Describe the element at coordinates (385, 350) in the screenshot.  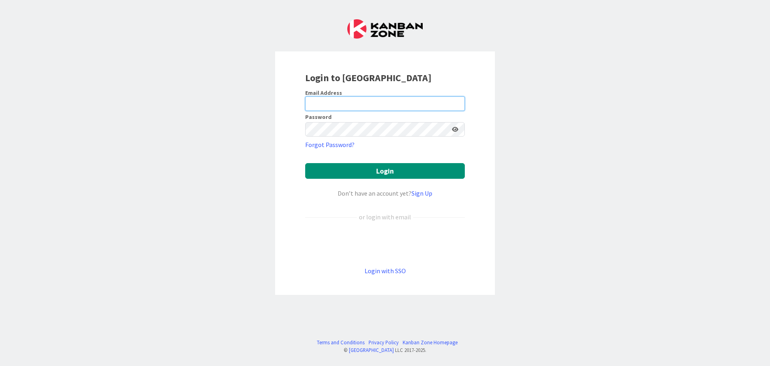
I see `div: © LLC 2017- 2025 .` at that location.